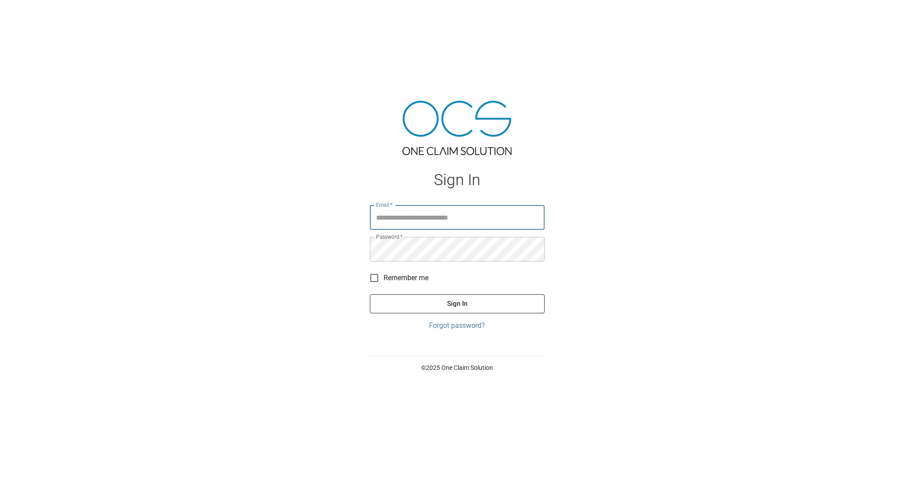 The image size is (914, 483). What do you see at coordinates (457, 180) in the screenshot?
I see `h1: Sign In` at bounding box center [457, 180].